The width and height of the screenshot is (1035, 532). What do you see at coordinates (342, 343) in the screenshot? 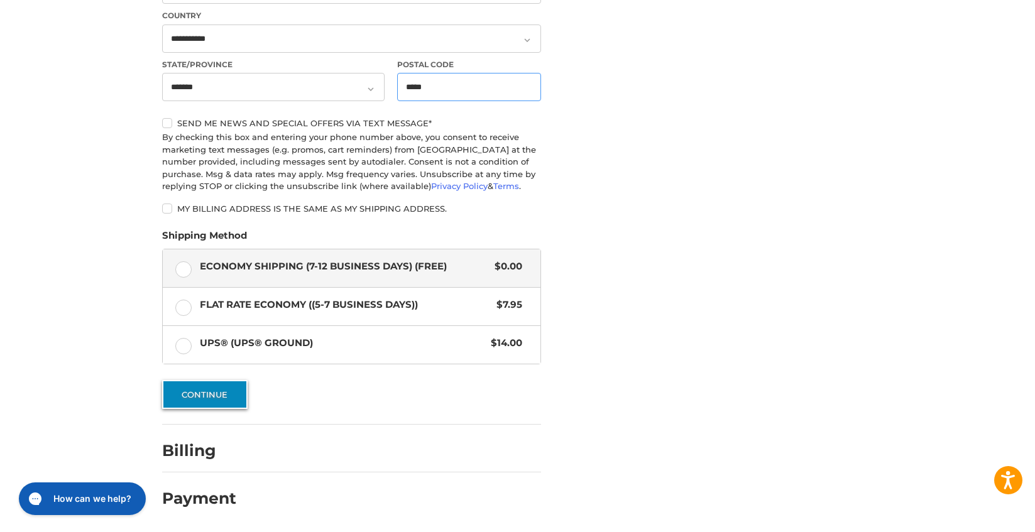
I see `span: UPS® (UPS® Ground)` at bounding box center [342, 343].